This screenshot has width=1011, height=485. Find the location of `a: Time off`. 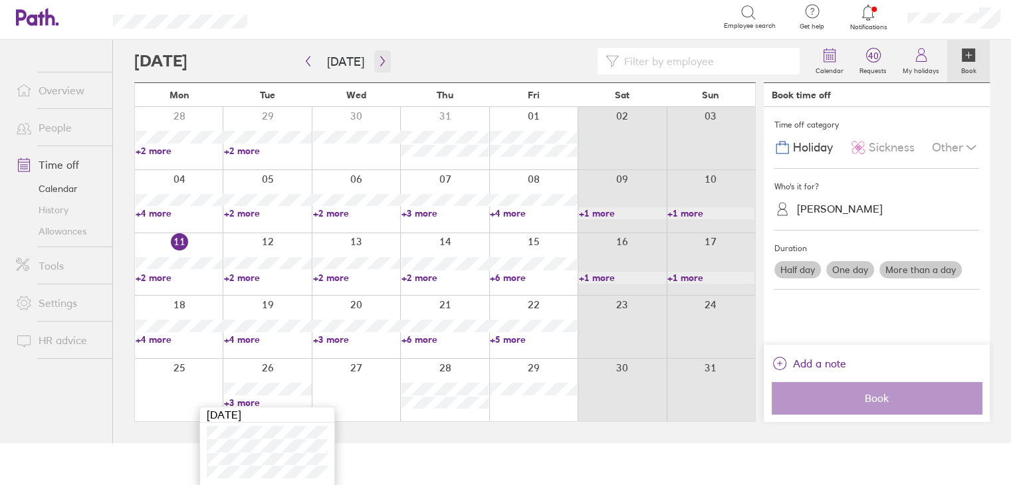

a: Time off is located at coordinates (59, 165).